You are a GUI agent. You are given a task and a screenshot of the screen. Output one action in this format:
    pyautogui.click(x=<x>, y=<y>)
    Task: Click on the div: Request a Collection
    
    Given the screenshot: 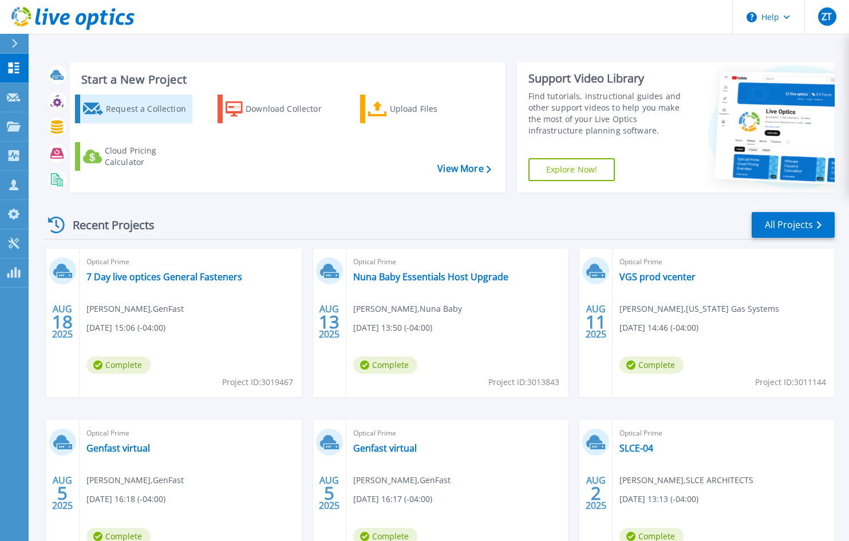 What is the action you would take?
    pyautogui.click(x=148, y=109)
    